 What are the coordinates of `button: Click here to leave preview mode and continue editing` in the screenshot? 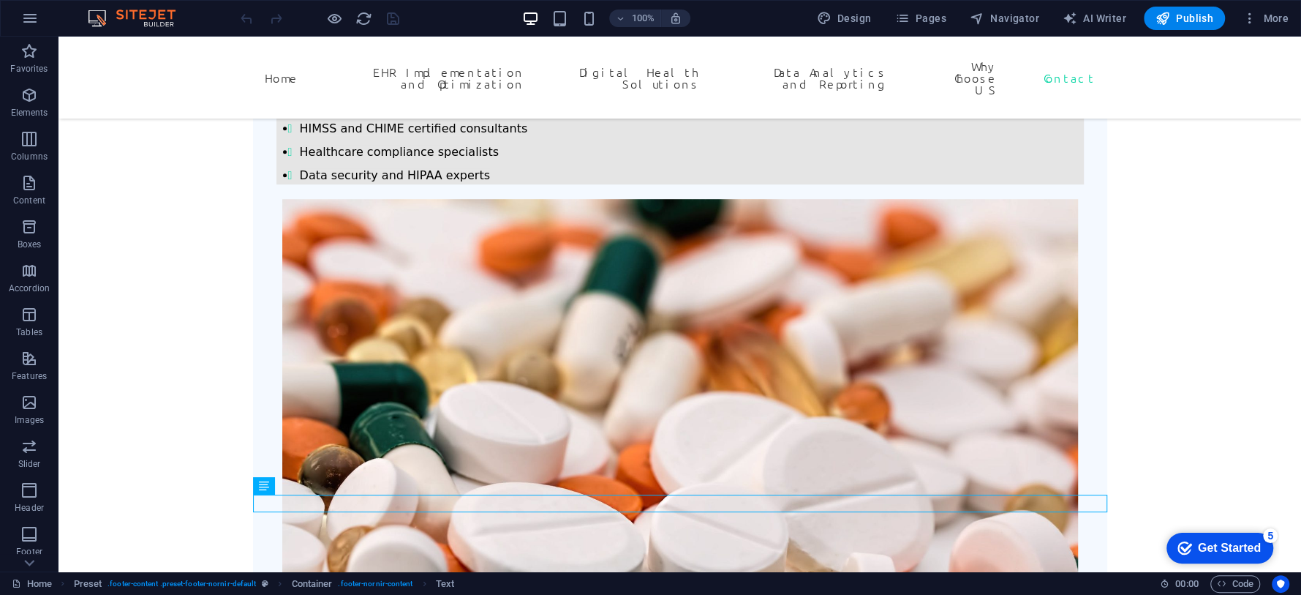 It's located at (334, 18).